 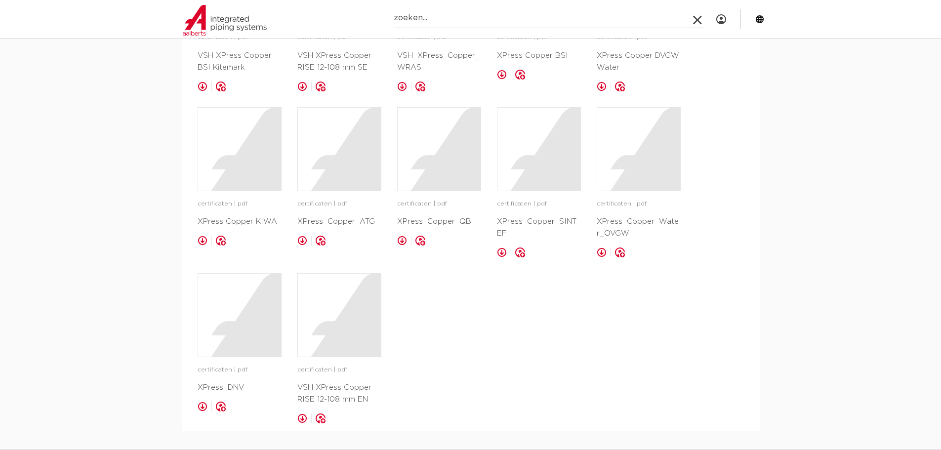 I want to click on input: zoeken..., so click(x=549, y=18).